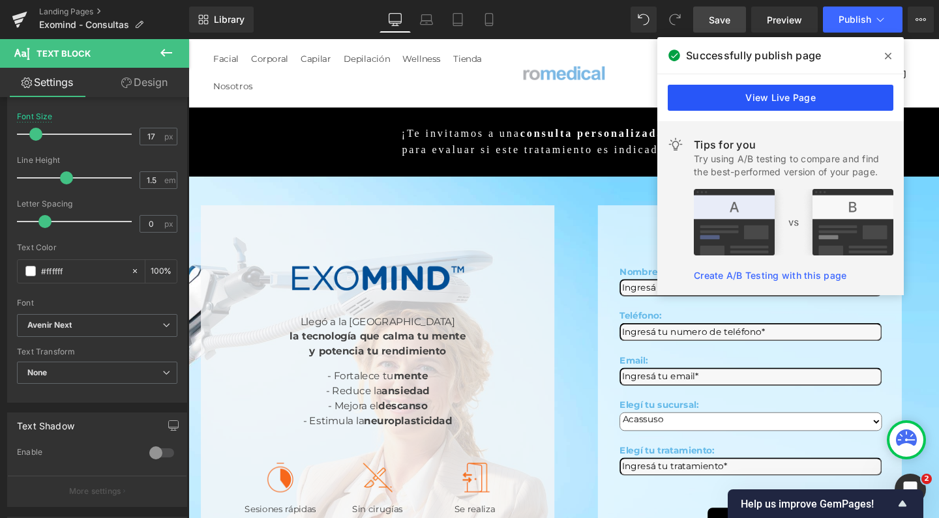 The image size is (939, 518). I want to click on input: Ingresá tu nombre y apellido*, so click(591, 261).